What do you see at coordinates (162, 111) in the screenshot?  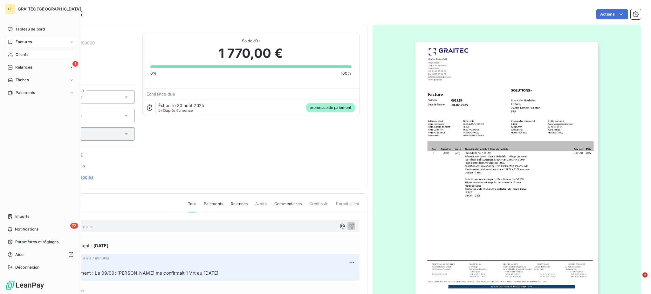 I see `span: J+10` at bounding box center [162, 111].